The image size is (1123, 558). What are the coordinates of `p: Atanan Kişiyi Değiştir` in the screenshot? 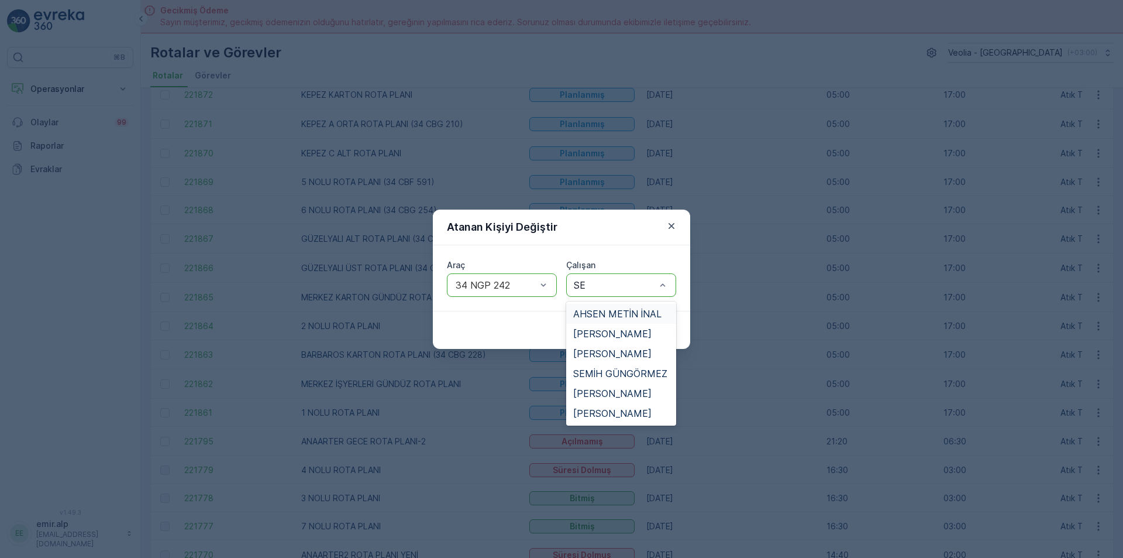 It's located at (502, 227).